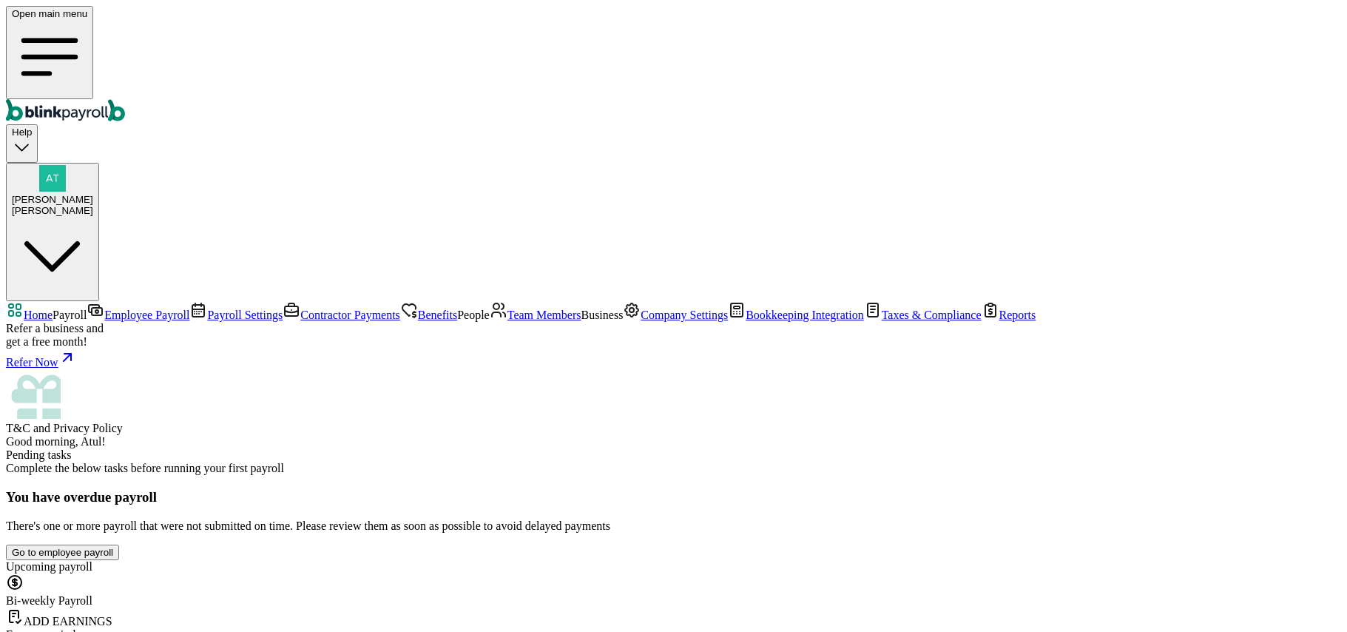 The width and height of the screenshot is (1347, 632). Describe the element at coordinates (676, 314) in the screenshot. I see `a: Company Settings` at that location.